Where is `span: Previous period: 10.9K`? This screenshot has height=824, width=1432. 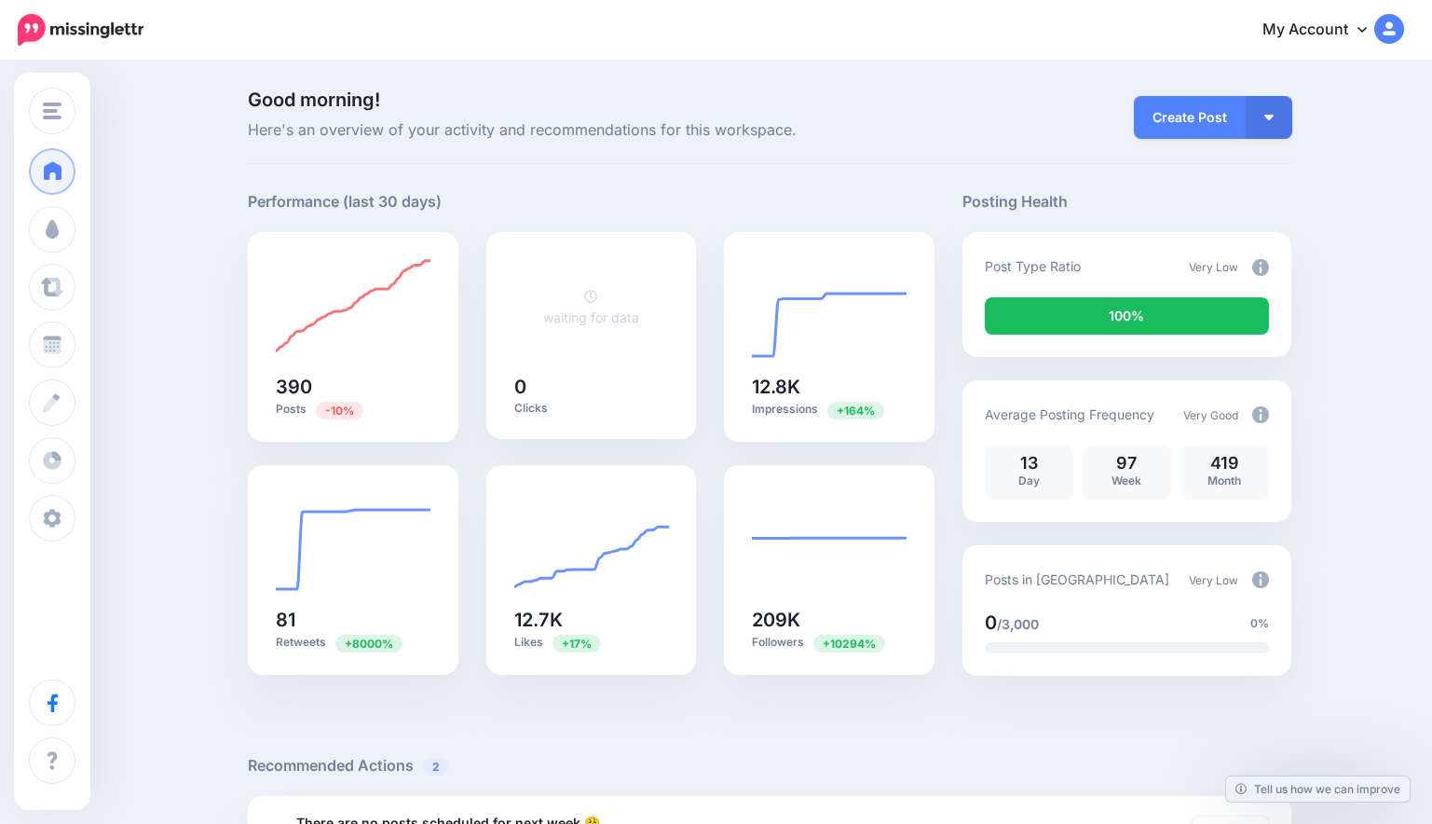
span: Previous period: 10.9K is located at coordinates (577, 643).